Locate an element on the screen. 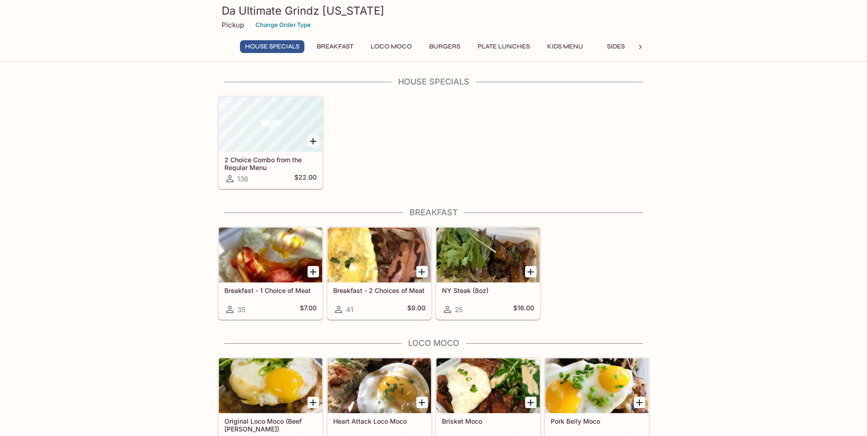 This screenshot has height=436, width=867. span: 136 is located at coordinates (243, 179).